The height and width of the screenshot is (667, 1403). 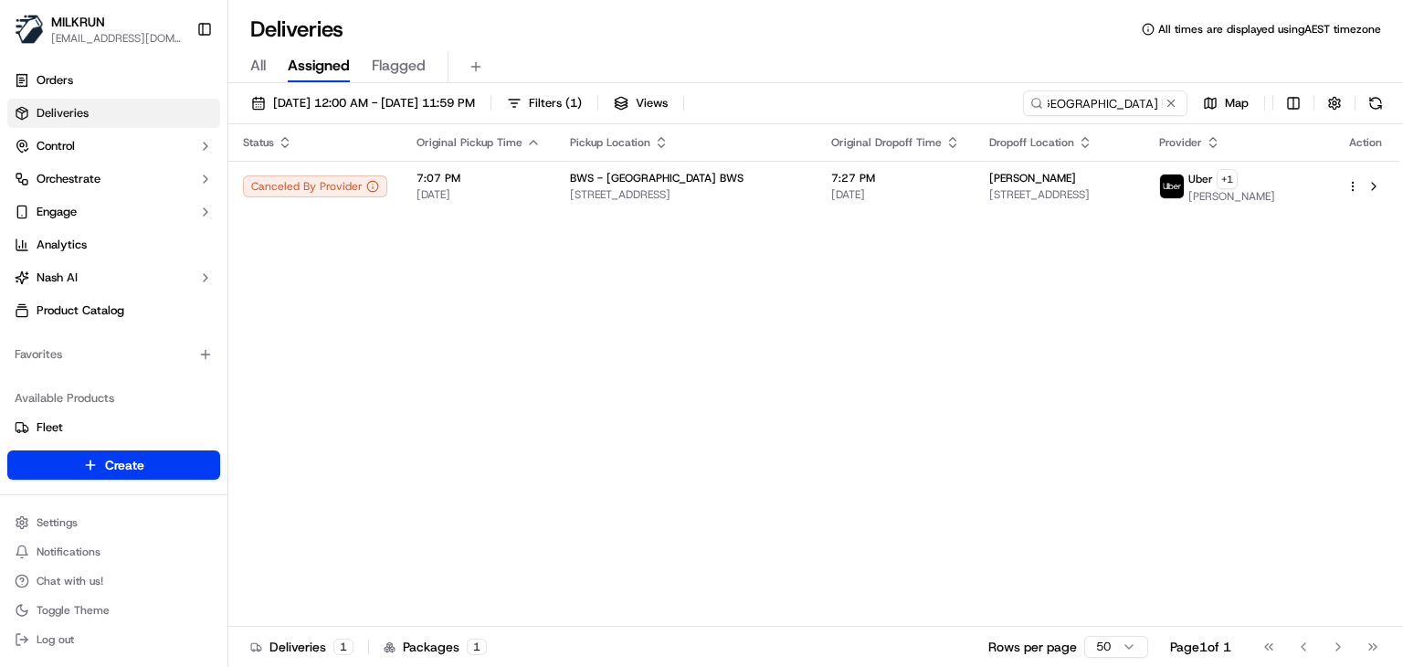 I want to click on span: Deliveries, so click(x=62, y=113).